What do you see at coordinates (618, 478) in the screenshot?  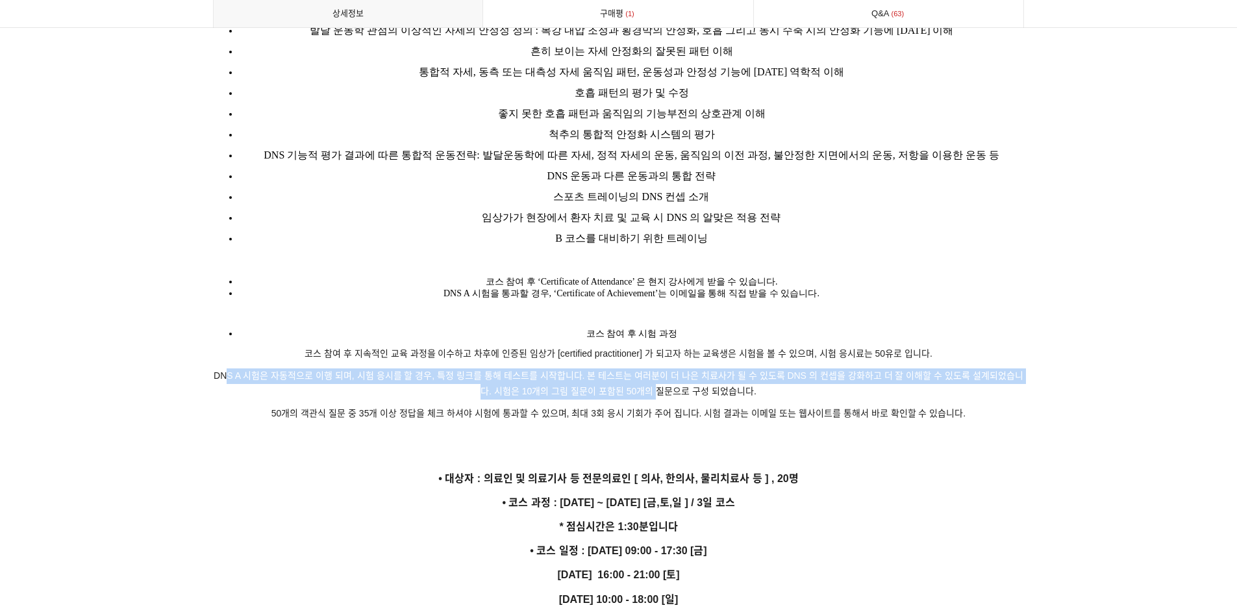 I see `strong: • 대상자 : 의료인 및 의료기사 등 전문의료인 [ 의사, 한의사, 물리치료사 등 ] , 20명` at bounding box center [618, 478].